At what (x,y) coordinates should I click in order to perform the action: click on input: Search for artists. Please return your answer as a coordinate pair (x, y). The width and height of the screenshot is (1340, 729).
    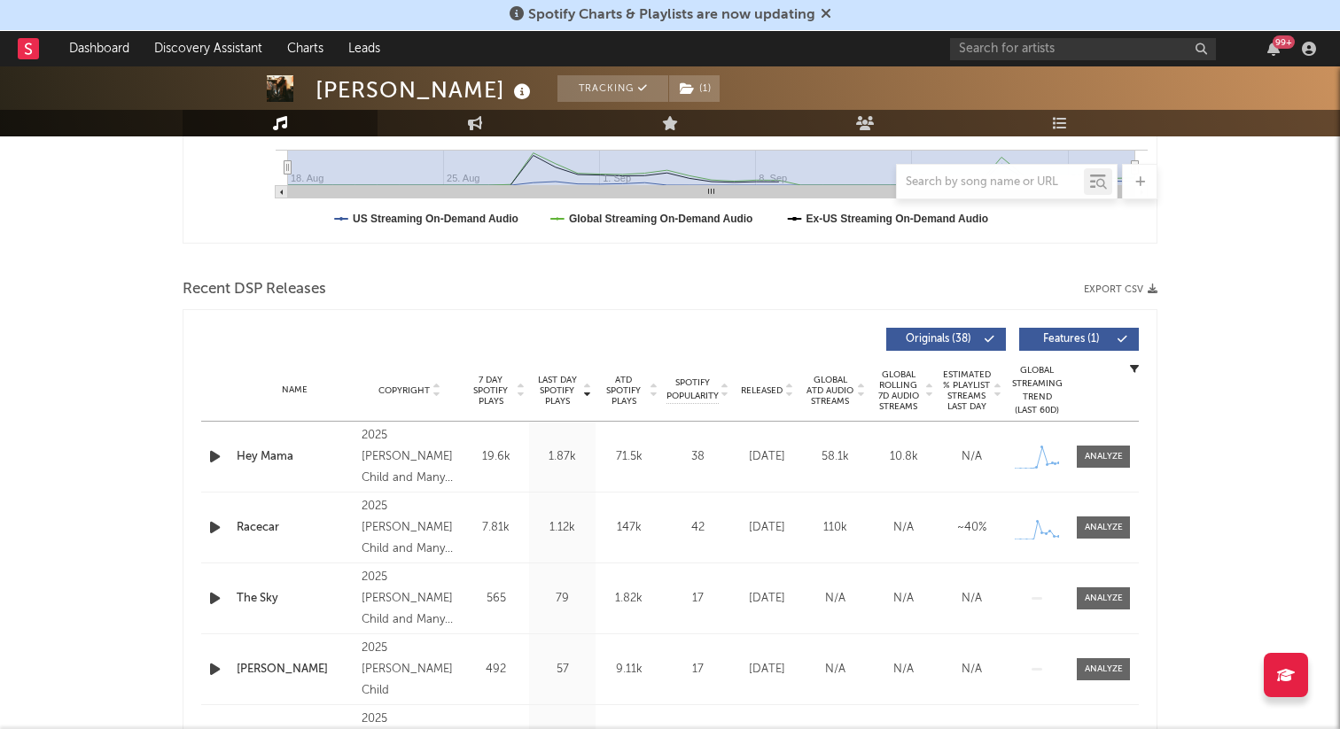
    Looking at the image, I should click on (1083, 49).